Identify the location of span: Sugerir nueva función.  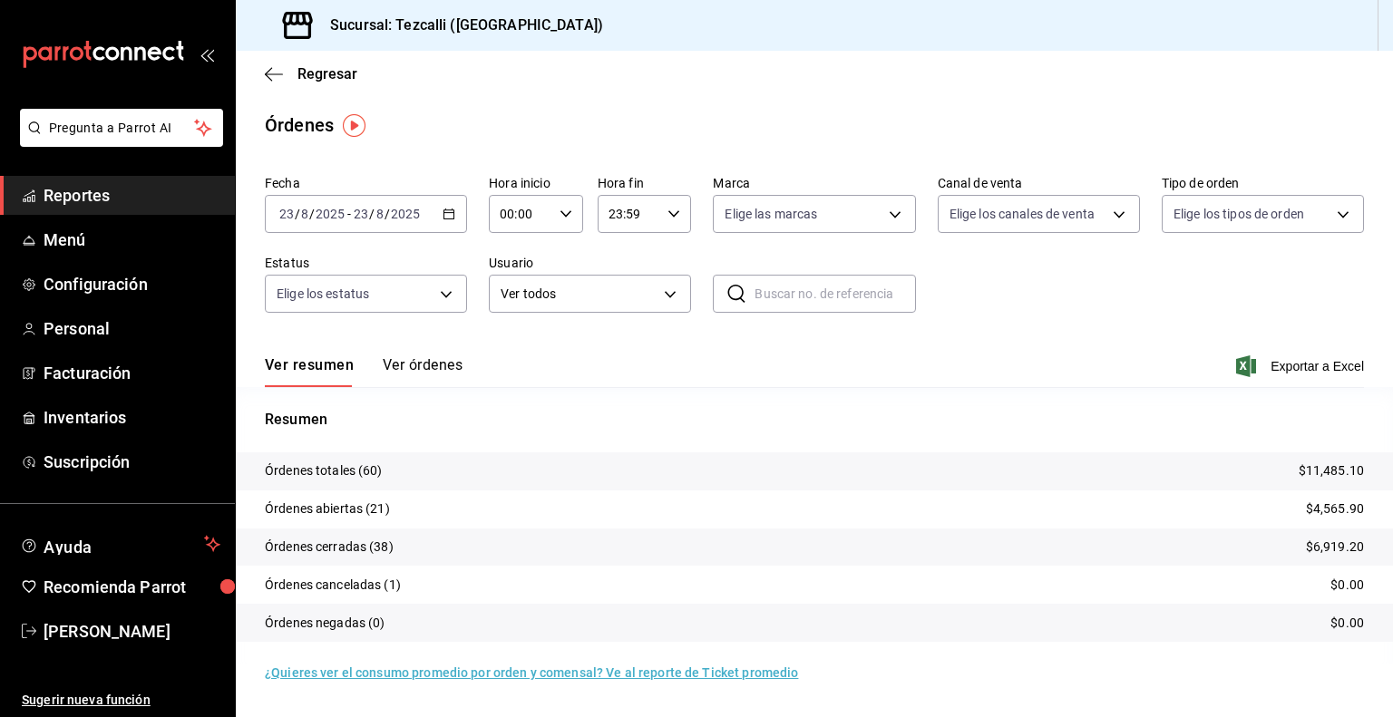
(121, 700).